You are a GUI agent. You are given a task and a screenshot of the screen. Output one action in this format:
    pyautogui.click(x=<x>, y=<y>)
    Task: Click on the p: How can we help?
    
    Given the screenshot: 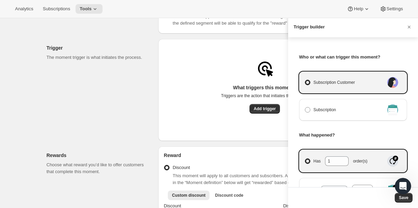 What is the action you would take?
    pyautogui.click(x=68, y=78)
    